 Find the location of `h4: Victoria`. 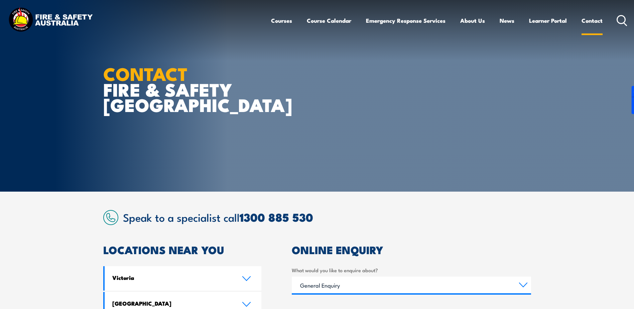

h4: Victoria is located at coordinates (172, 278).